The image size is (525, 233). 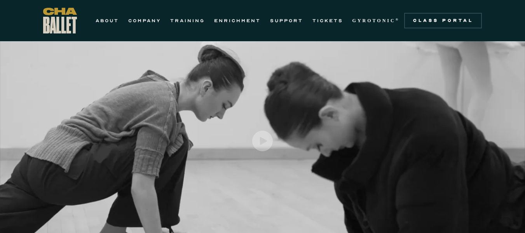 What do you see at coordinates (443, 21) in the screenshot?
I see `a: Class Portal` at bounding box center [443, 21].